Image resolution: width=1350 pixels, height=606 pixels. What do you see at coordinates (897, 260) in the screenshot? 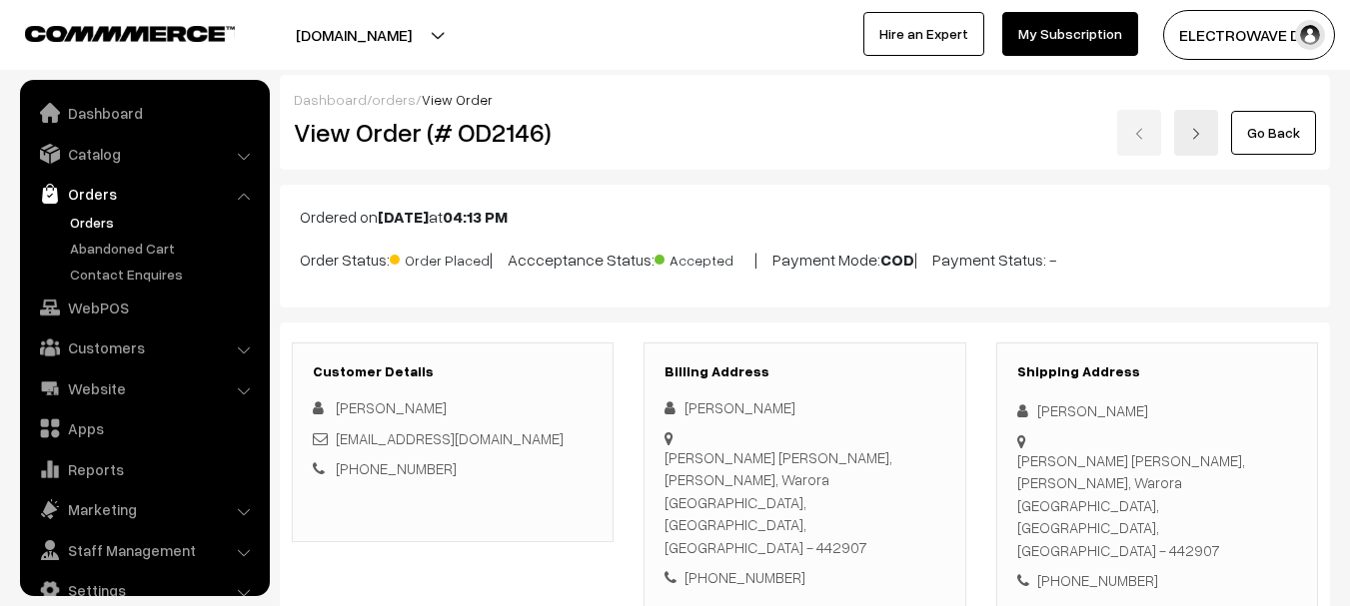
I see `b: COD` at bounding box center [897, 260].